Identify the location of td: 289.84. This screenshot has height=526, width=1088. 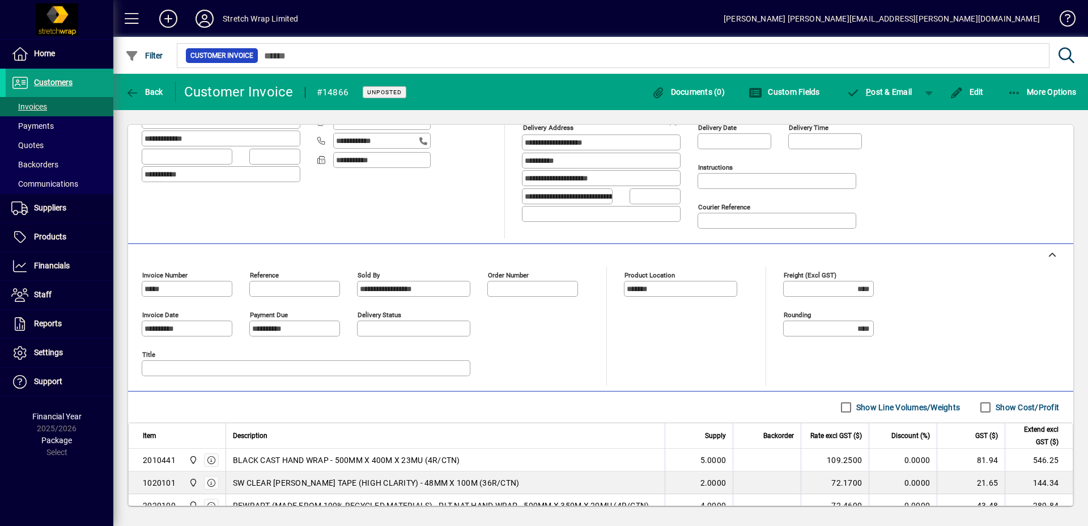
(1039, 505).